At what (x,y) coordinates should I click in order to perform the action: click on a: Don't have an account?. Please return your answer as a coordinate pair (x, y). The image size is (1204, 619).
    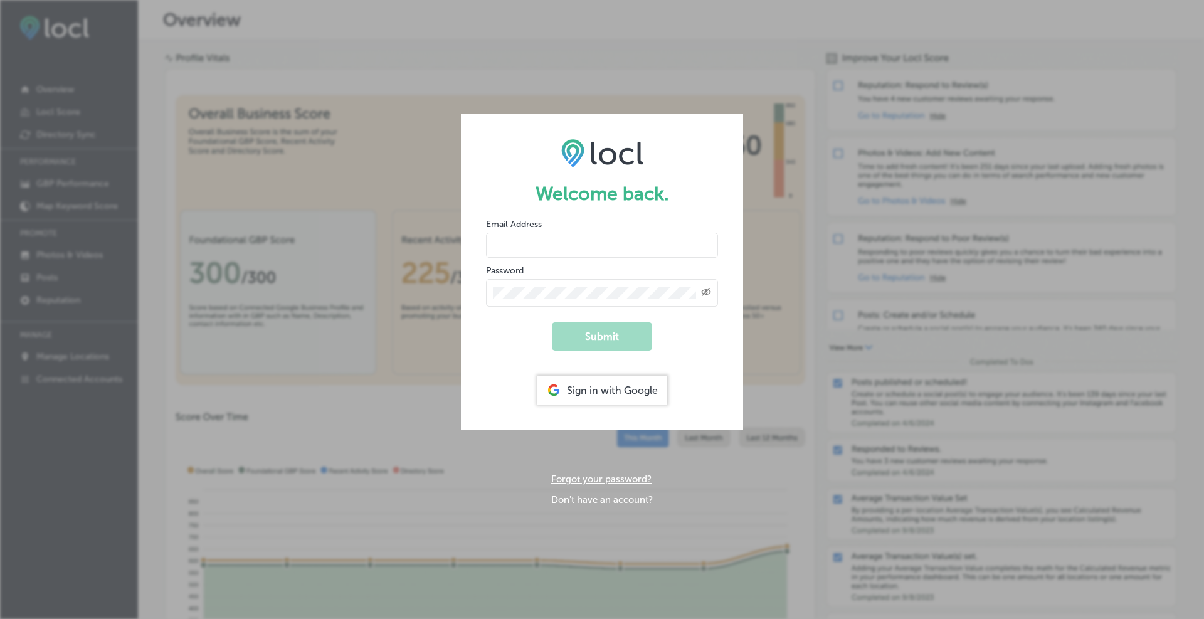
    Looking at the image, I should click on (602, 500).